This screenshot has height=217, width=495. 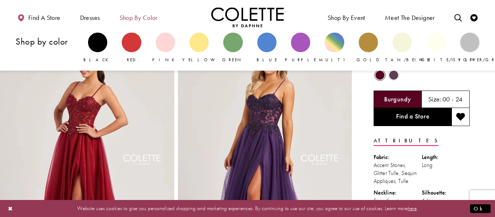 I want to click on a: Visit Home Page, so click(x=247, y=17).